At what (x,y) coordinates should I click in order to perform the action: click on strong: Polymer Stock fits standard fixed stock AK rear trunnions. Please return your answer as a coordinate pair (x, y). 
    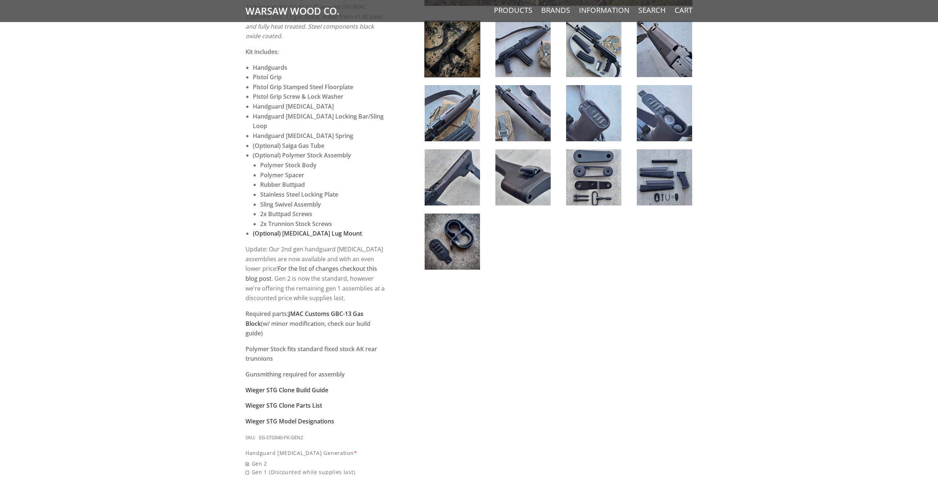
    Looking at the image, I should click on (311, 353).